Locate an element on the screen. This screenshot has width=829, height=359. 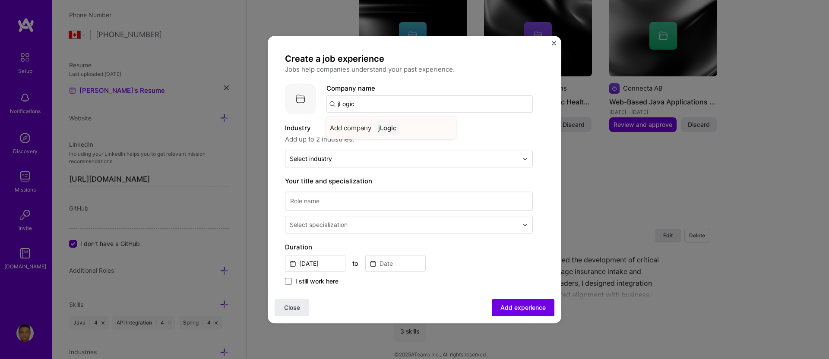
button: Add experience is located at coordinates (523, 308).